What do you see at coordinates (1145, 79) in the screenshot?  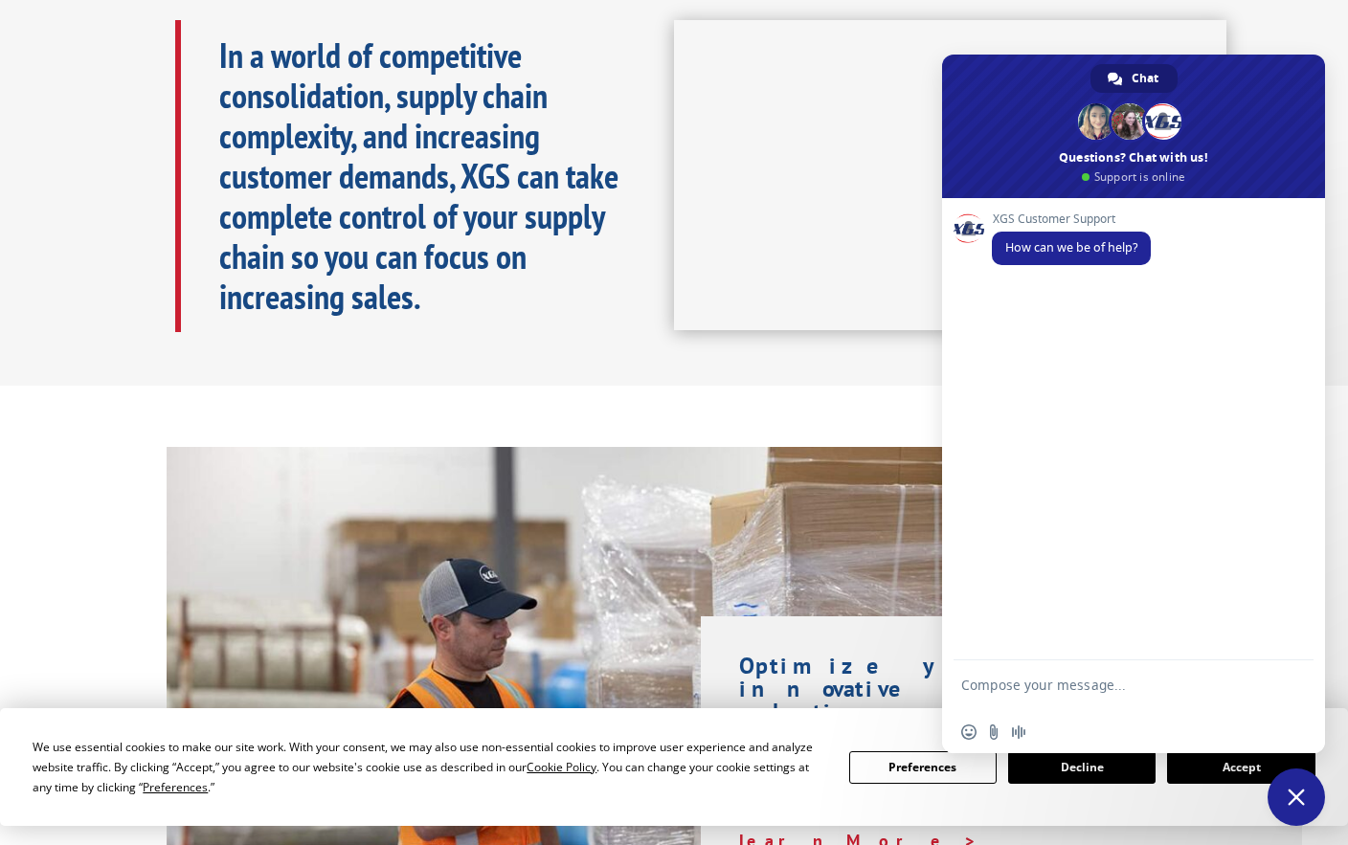 I see `span: Chat` at bounding box center [1145, 79].